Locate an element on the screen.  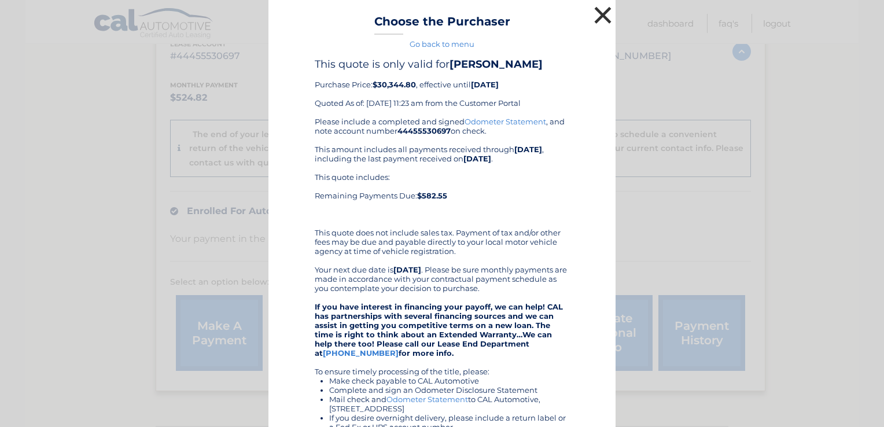
h4: This quote is only valid for is located at coordinates (442, 64).